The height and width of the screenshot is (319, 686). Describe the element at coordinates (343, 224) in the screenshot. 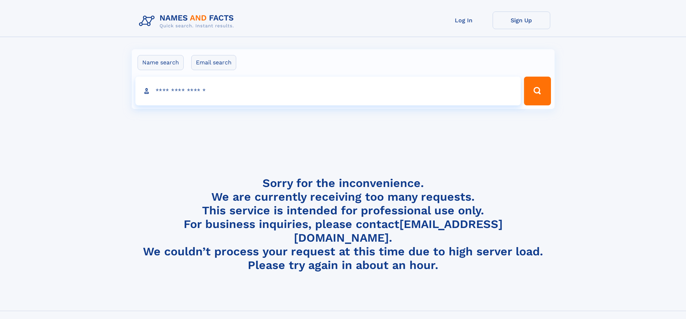

I see `h4: Sorry for the inconvenience. We are currently receiving too many requests. This service is intend...` at that location.